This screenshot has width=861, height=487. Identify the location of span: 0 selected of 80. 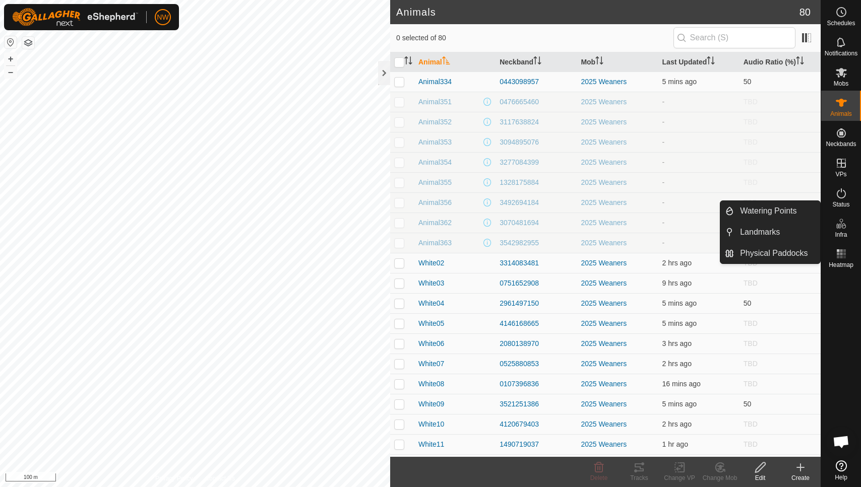
(535, 38).